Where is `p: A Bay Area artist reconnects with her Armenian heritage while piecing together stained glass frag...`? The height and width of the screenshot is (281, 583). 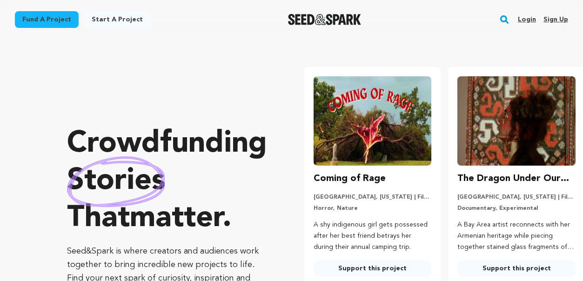 p: A Bay Area artist reconnects with her Armenian heritage while piecing together stained glass frag... is located at coordinates (517, 236).